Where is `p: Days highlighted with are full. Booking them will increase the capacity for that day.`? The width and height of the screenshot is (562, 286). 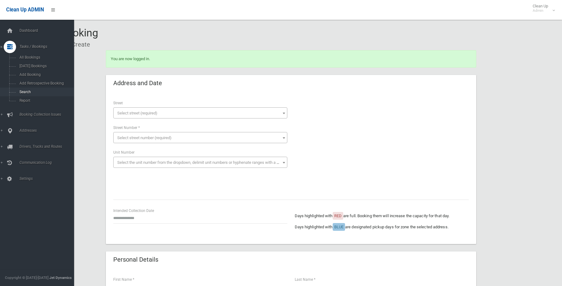 p: Days highlighted with are full. Booking them will increase the capacity for that day. is located at coordinates (382, 216).